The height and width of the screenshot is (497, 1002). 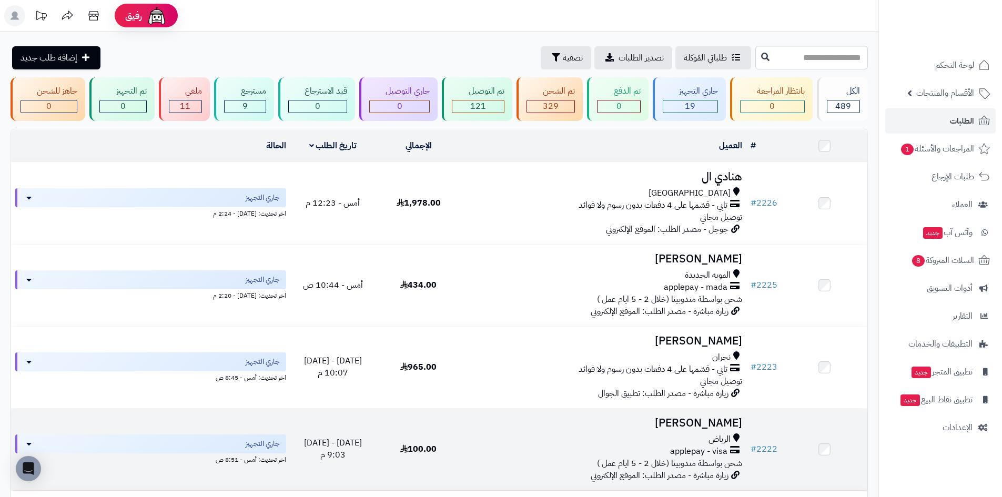 I want to click on span: الإعدادات, so click(x=957, y=428).